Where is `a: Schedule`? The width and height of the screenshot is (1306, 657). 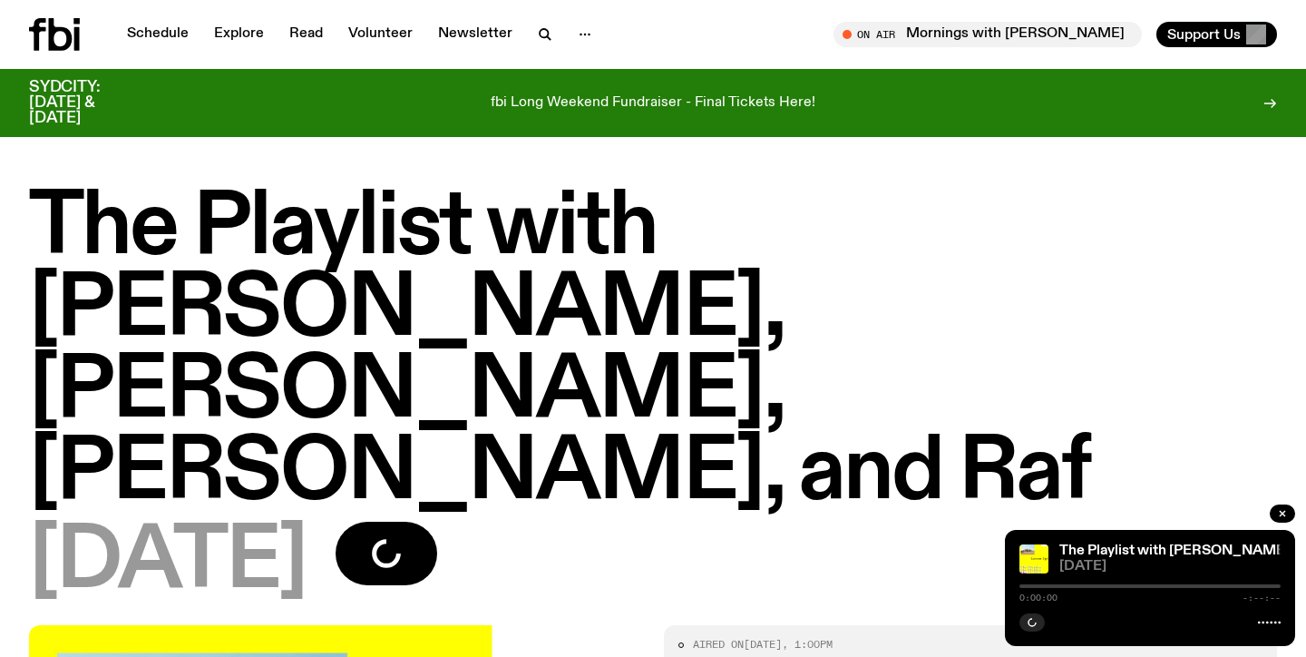
a: Schedule is located at coordinates (158, 34).